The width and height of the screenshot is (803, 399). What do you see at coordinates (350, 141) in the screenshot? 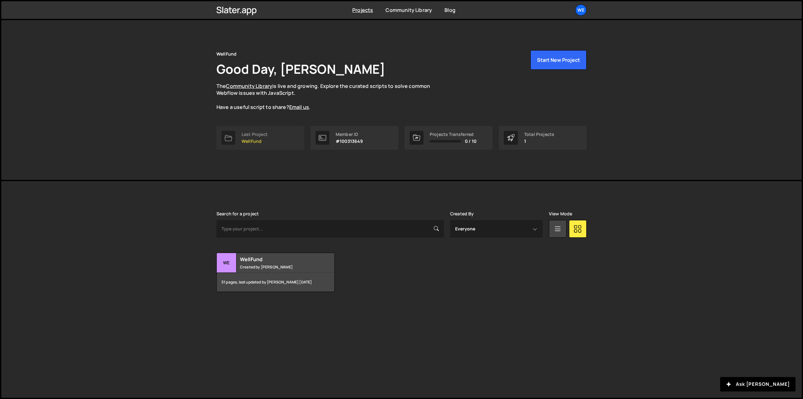
I see `p: #100313649` at bounding box center [350, 141].